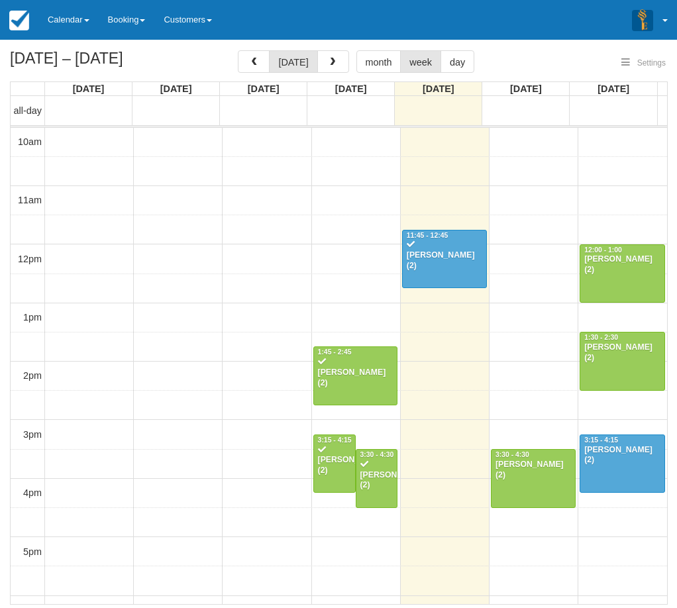 The height and width of the screenshot is (608, 677). I want to click on span: all-day, so click(28, 111).